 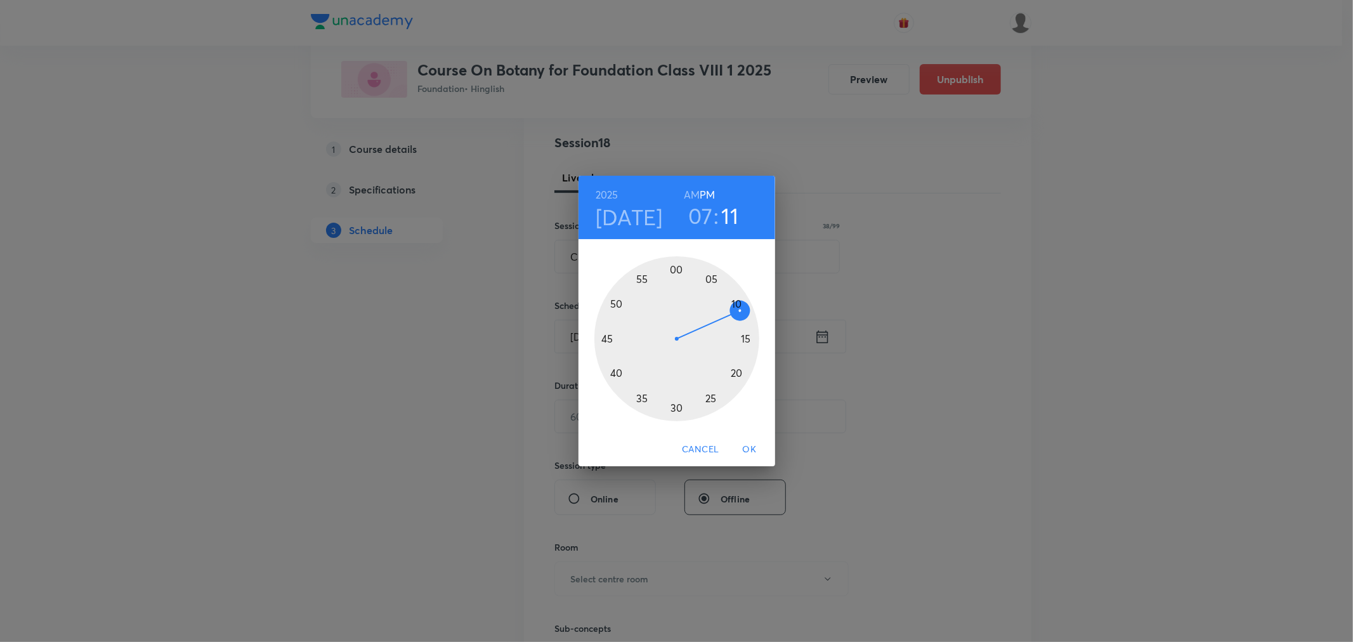 What do you see at coordinates (707, 195) in the screenshot?
I see `button: PM` at bounding box center [707, 195].